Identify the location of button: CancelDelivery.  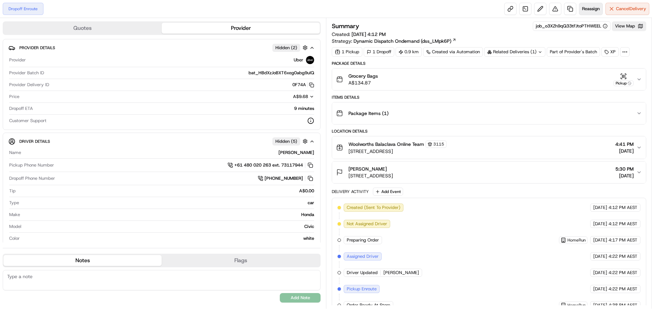
(627, 9).